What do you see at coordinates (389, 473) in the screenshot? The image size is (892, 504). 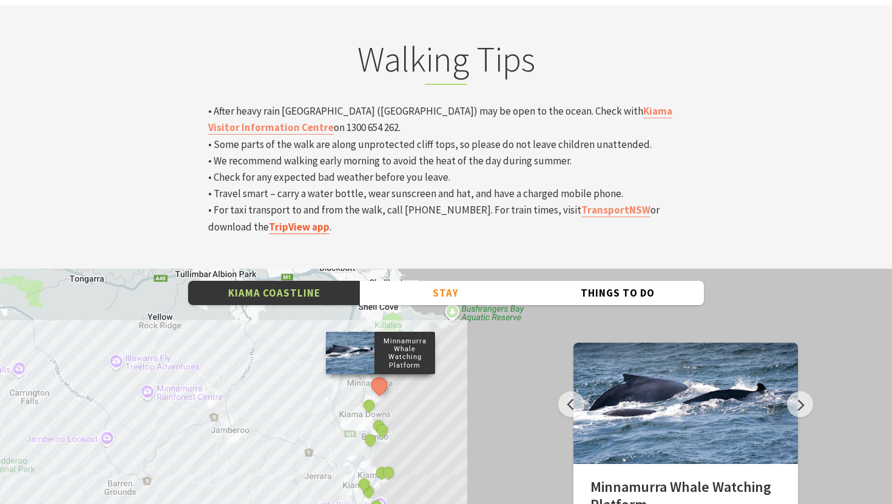 I see `button: See detail about Kiama Blowhole` at bounding box center [389, 473].